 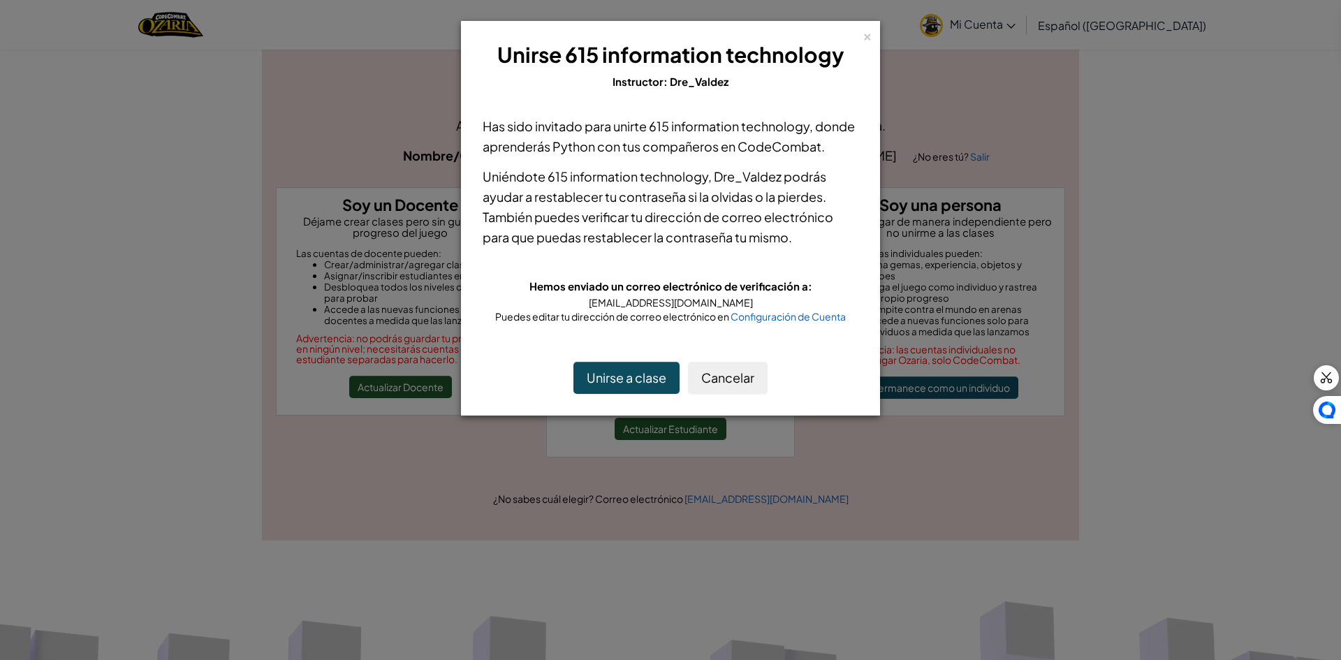 What do you see at coordinates (728, 378) in the screenshot?
I see `button: Cancelar` at bounding box center [728, 378].